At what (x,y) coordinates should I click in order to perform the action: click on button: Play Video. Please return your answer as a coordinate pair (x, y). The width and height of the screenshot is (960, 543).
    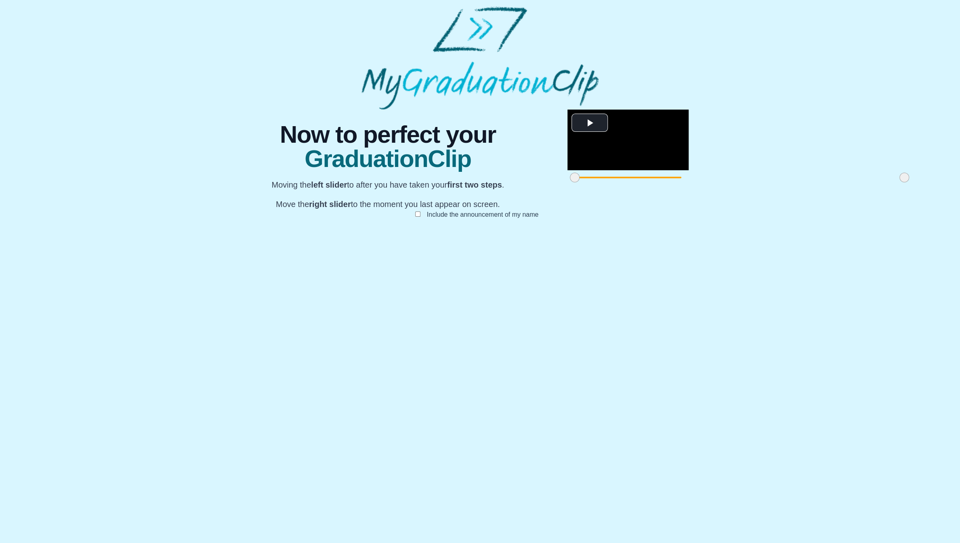
    Looking at the image, I should click on (590, 122).